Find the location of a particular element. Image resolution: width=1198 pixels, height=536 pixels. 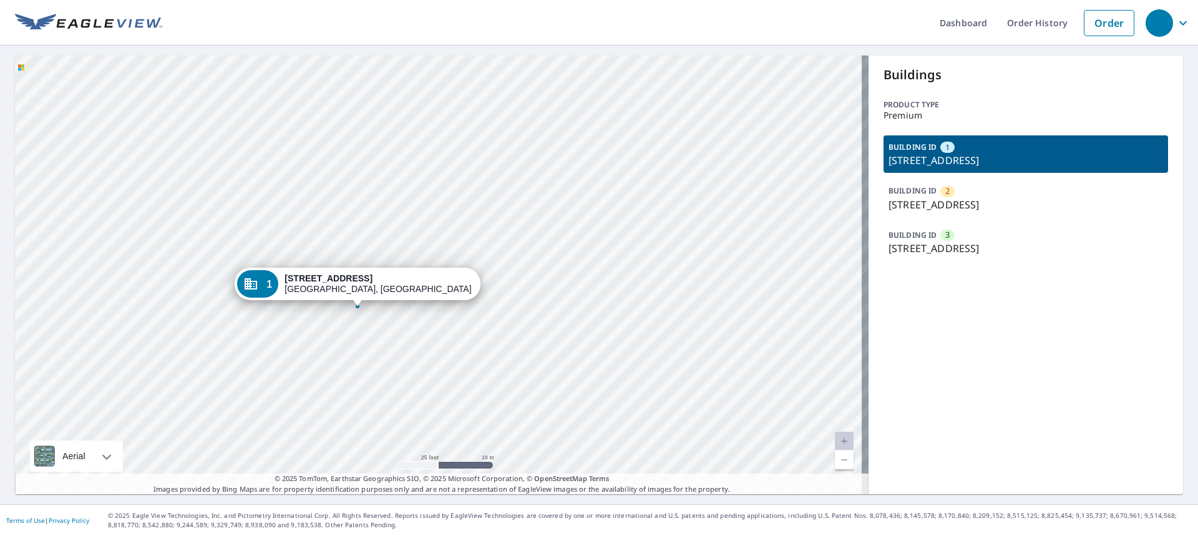

p: © 2025 Eagle View Technologies, Inc. and Pictometry International Corp. All Rights Reserved. Repo... is located at coordinates (649, 520).